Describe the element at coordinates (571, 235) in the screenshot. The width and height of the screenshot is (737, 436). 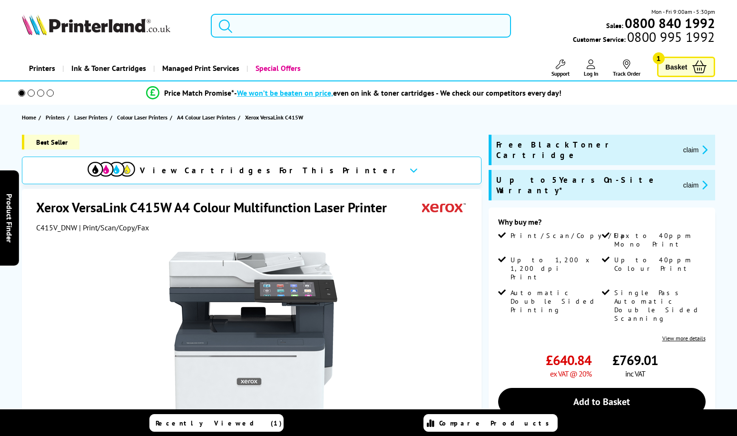
I see `span: Print/Scan/Copy/Fax` at that location.